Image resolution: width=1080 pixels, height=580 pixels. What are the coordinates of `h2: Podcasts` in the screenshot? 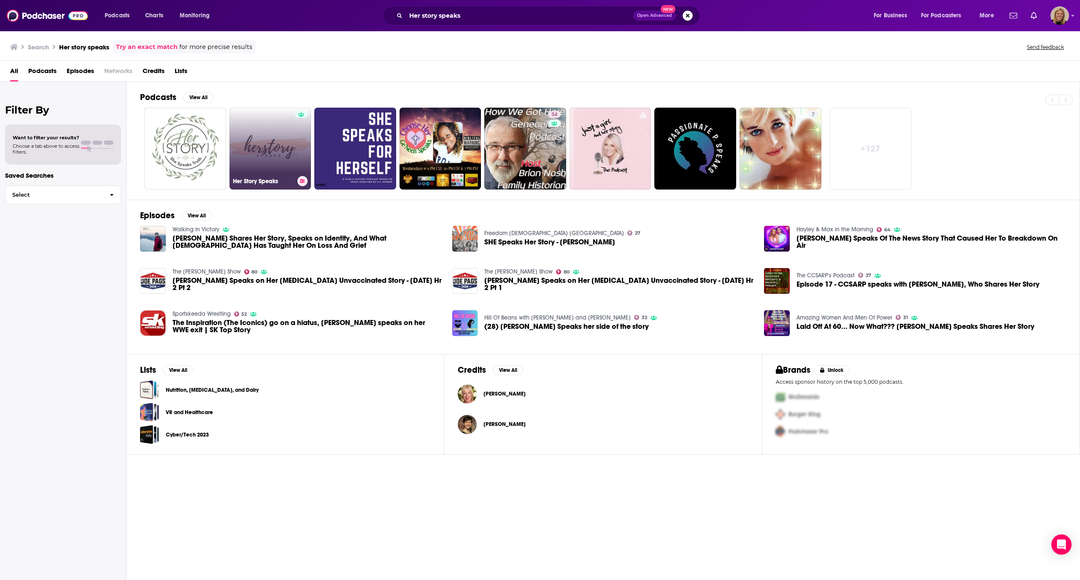 It's located at (158, 97).